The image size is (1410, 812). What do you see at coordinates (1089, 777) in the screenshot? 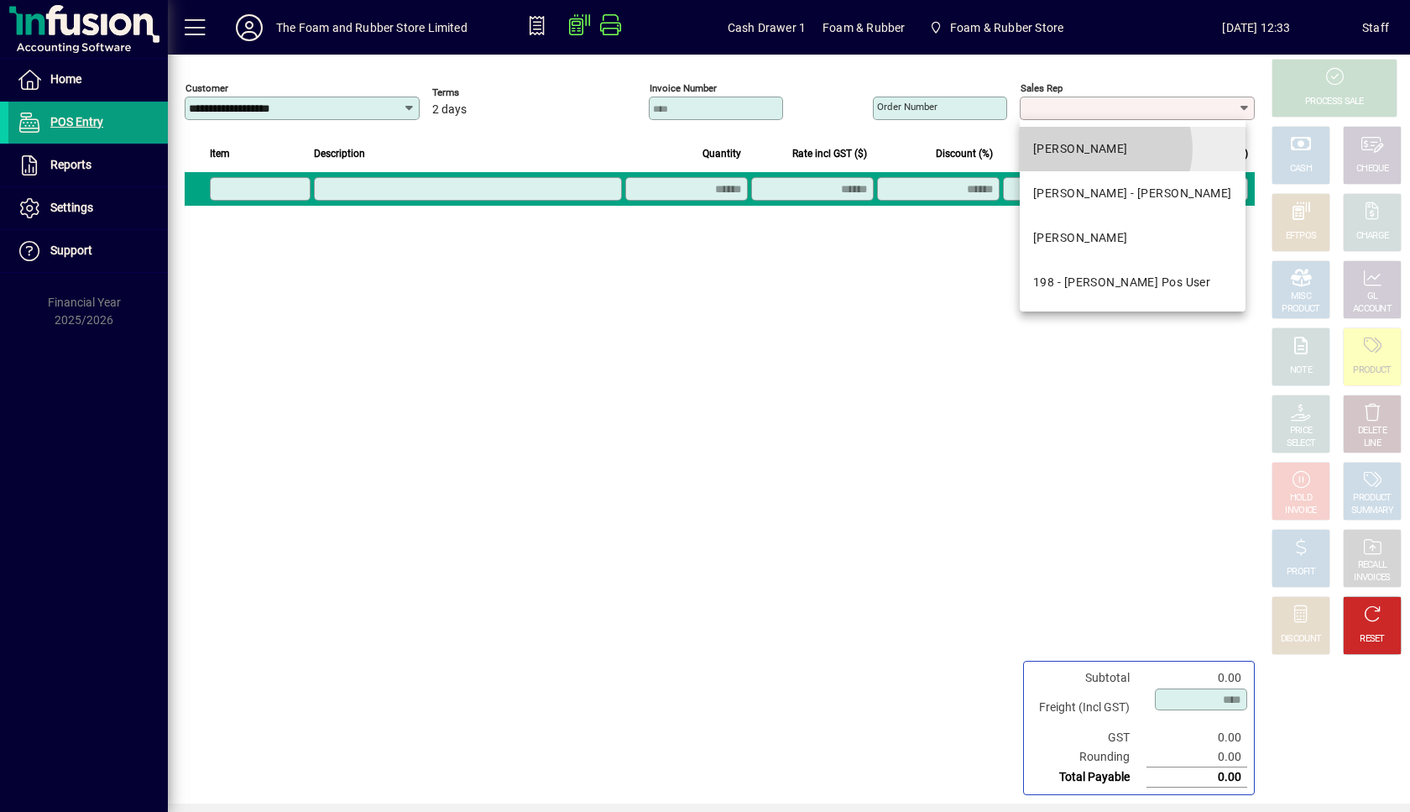
I see `td: Total Payable` at bounding box center [1089, 777].